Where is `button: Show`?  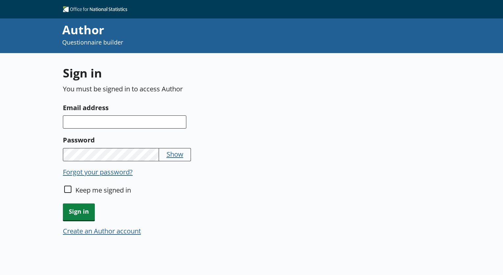
button: Show is located at coordinates (175, 154).